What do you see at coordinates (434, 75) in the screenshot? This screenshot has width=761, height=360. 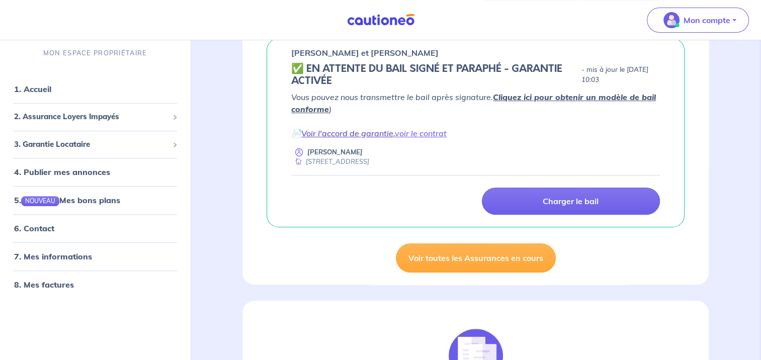 I see `h5: ✅️️️ EN ATTENTE DU BAIL SIGNÉ ET PARAPHÉ - GARANTIE ACTIVÉE` at bounding box center [434, 75].